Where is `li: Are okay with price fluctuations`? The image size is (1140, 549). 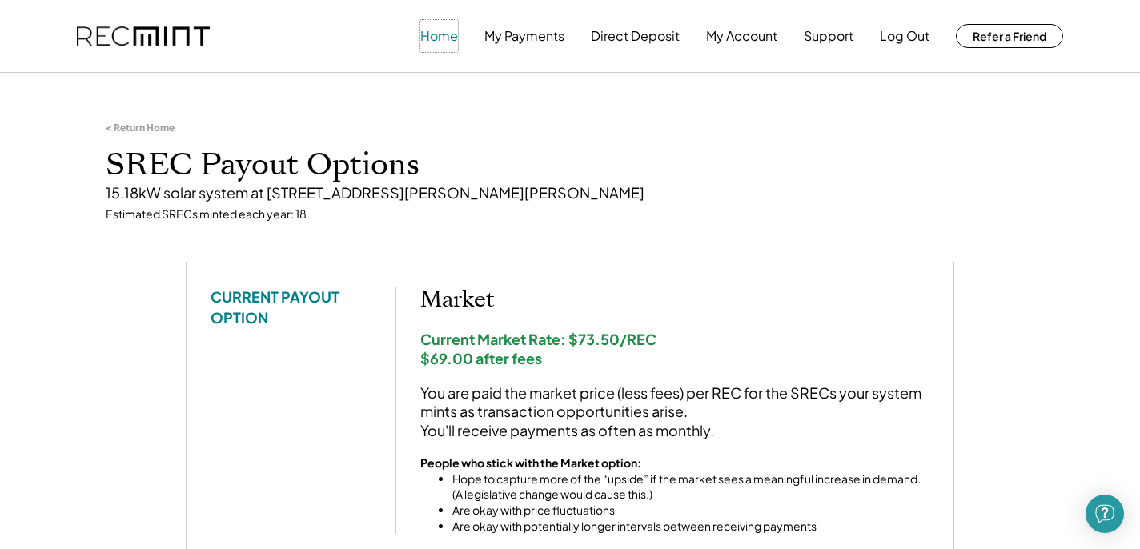 li: Are okay with price fluctuations is located at coordinates (691, 511).